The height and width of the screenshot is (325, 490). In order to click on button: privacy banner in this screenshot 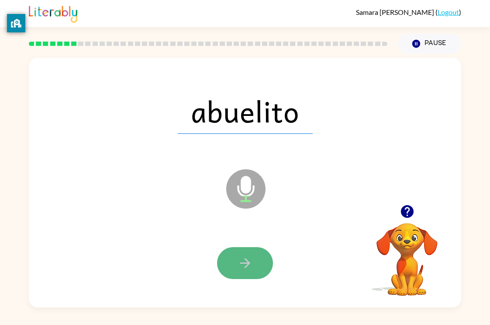, I will do `click(16, 23)`.